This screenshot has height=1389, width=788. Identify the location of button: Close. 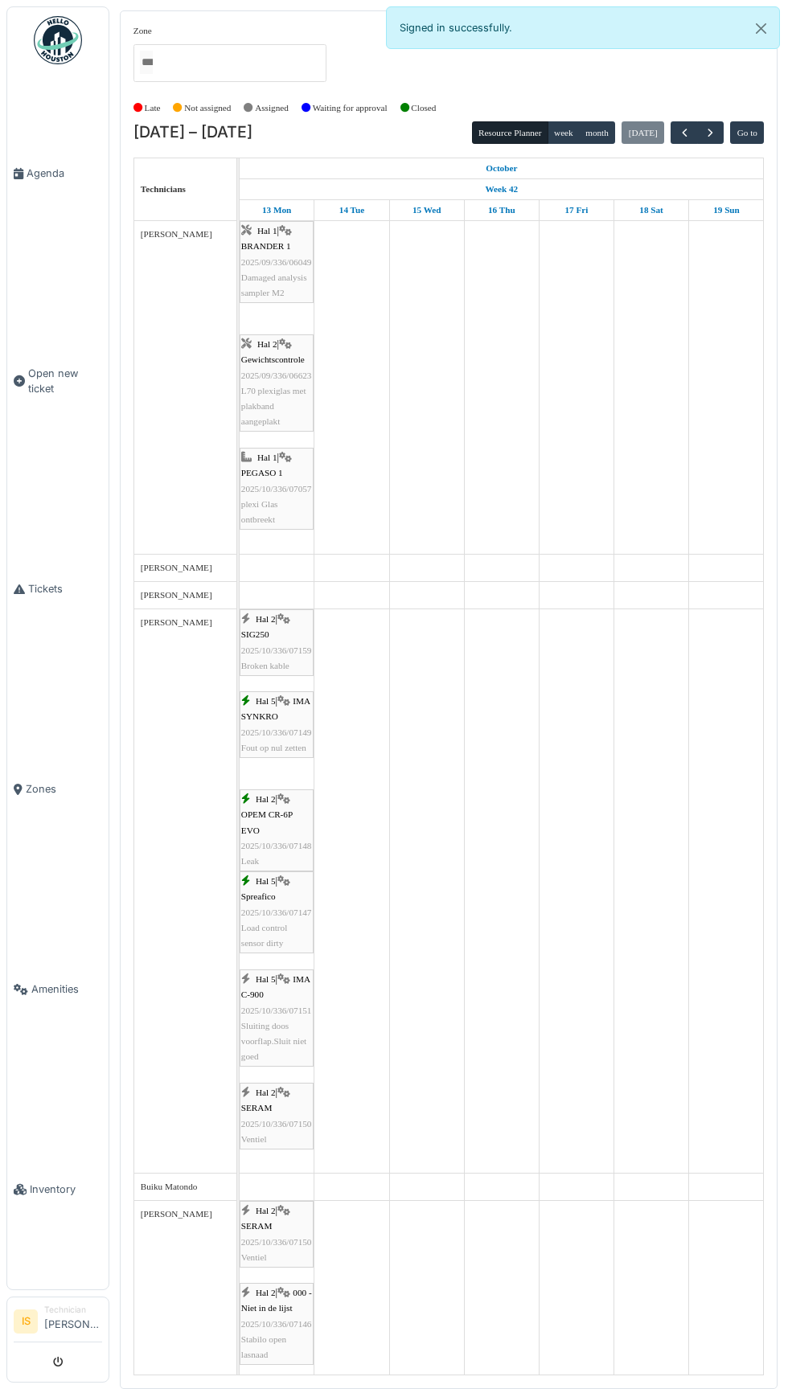
(760, 28).